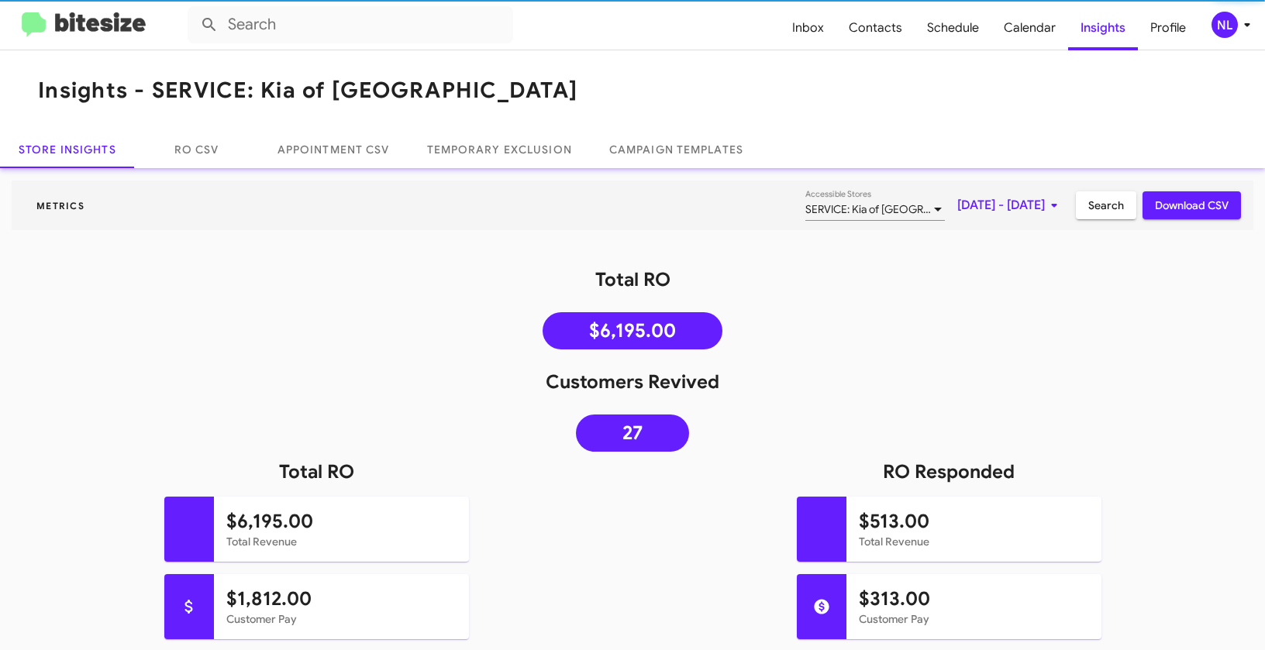  What do you see at coordinates (60, 205) in the screenshot?
I see `span: Metrics` at bounding box center [60, 205].